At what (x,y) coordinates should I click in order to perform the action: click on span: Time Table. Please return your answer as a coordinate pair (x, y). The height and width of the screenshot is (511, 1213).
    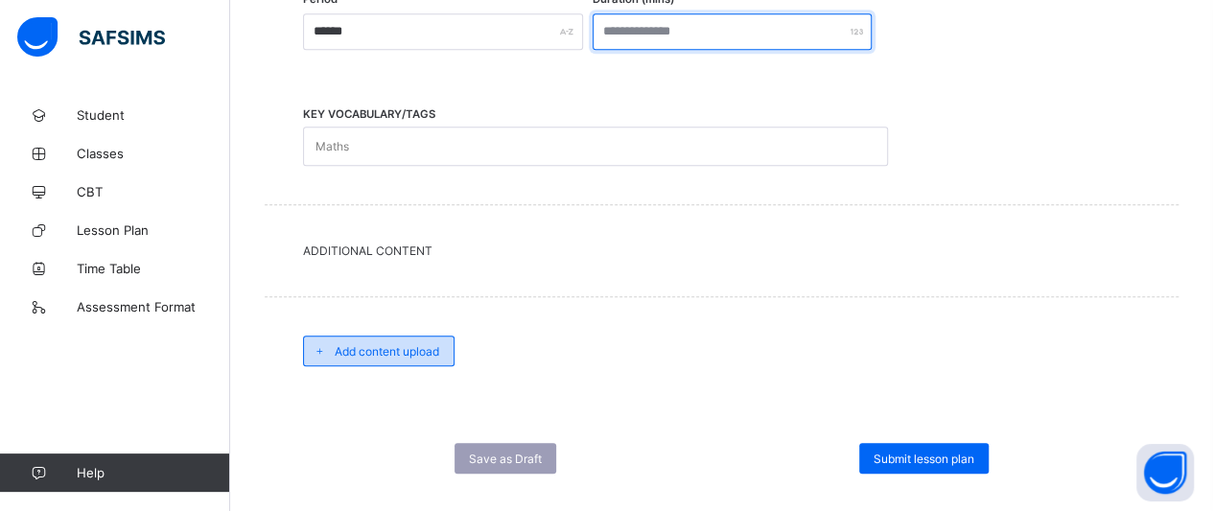
    Looking at the image, I should click on (153, 269).